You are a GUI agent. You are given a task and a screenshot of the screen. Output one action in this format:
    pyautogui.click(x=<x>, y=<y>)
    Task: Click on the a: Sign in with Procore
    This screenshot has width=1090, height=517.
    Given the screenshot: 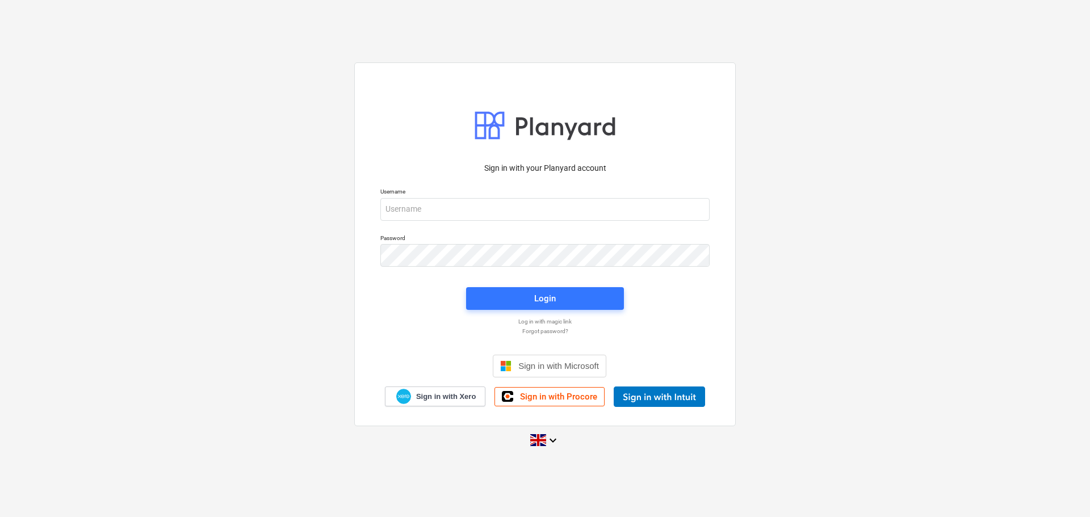 What is the action you would take?
    pyautogui.click(x=550, y=397)
    